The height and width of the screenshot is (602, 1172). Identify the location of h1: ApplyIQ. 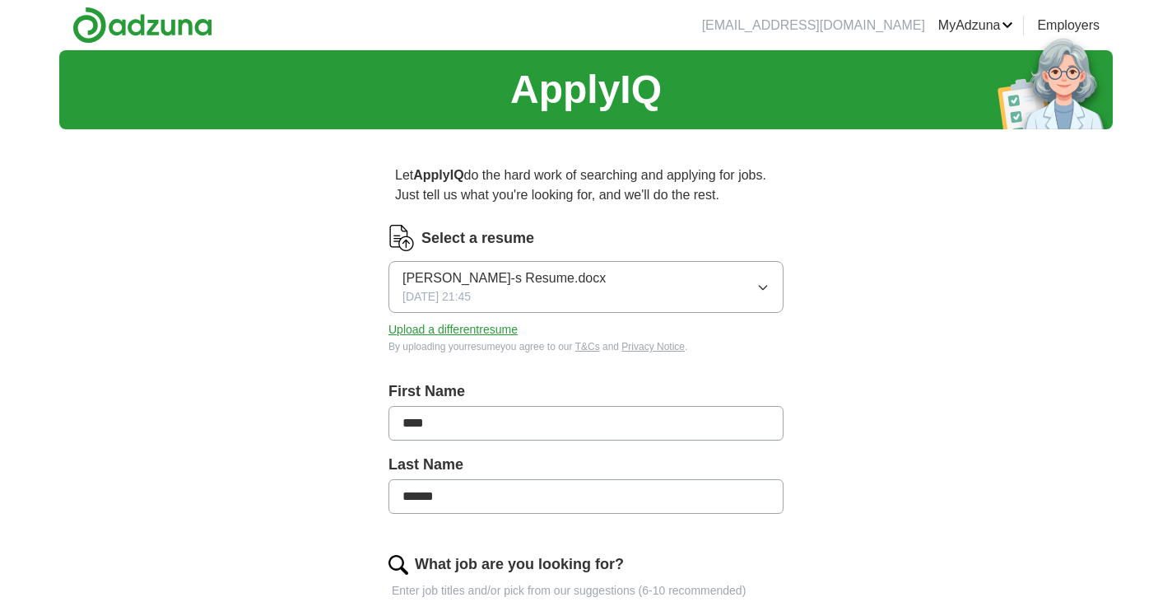
(586, 90).